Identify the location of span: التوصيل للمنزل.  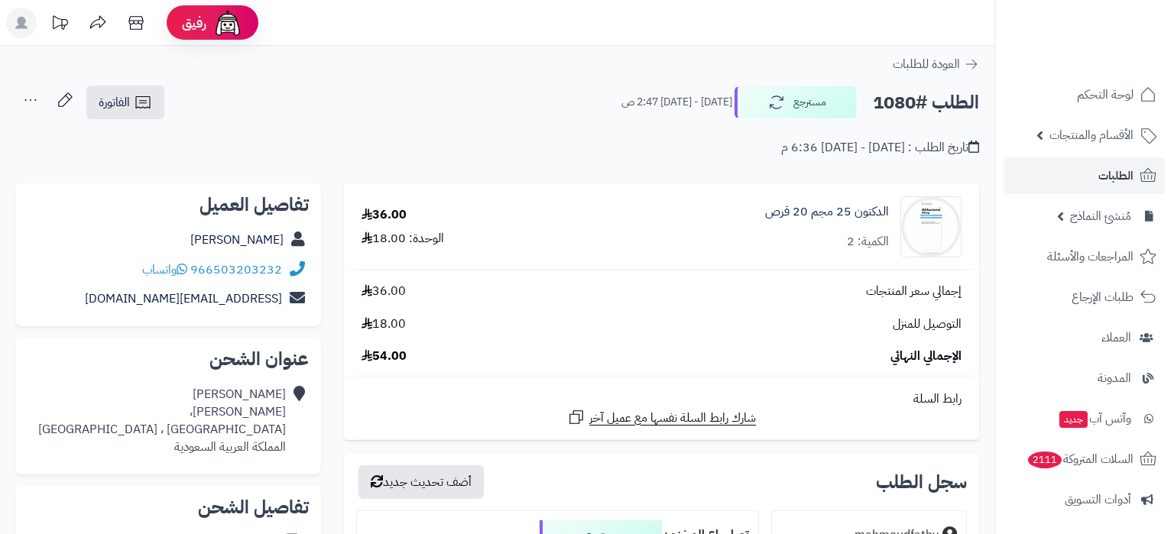
(927, 324).